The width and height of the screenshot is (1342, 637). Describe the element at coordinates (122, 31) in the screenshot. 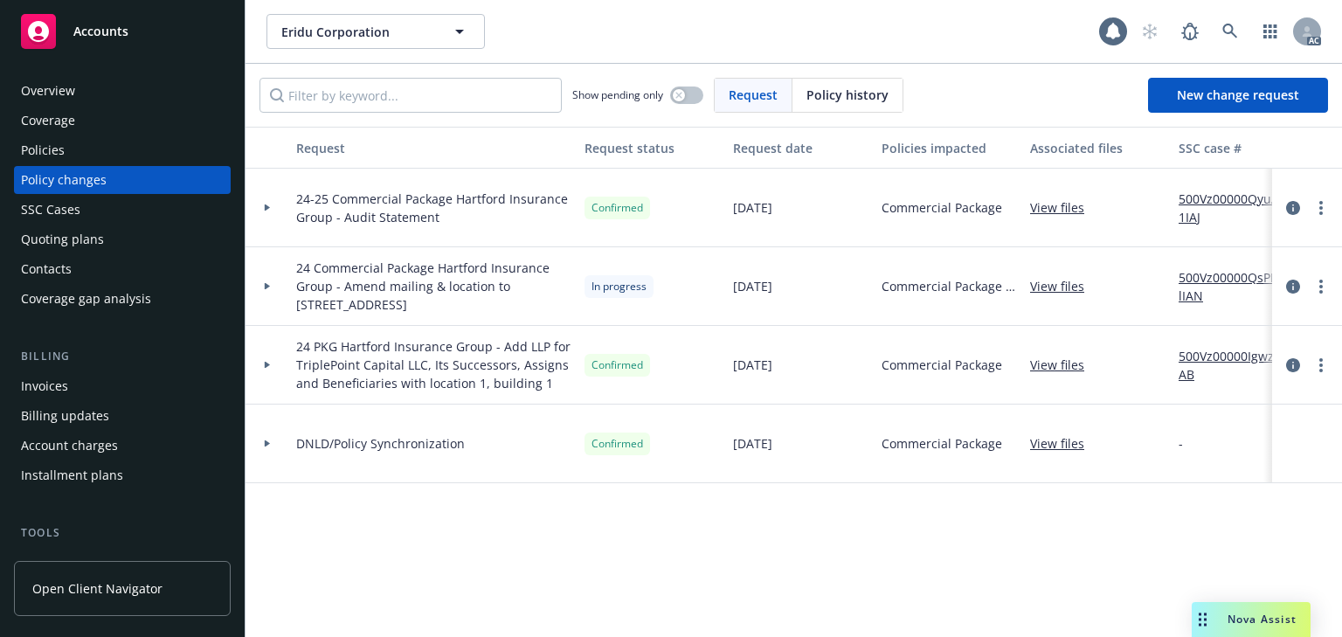

I see `a: Accounts` at that location.